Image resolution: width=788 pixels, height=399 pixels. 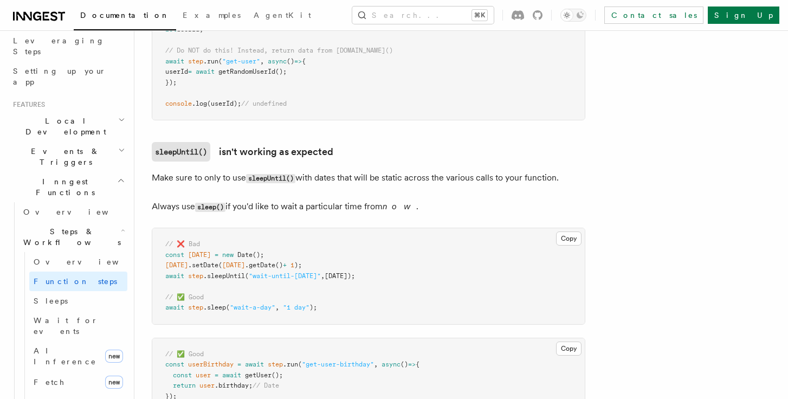 What do you see at coordinates (125, 17) in the screenshot?
I see `a: Documentation` at bounding box center [125, 17].